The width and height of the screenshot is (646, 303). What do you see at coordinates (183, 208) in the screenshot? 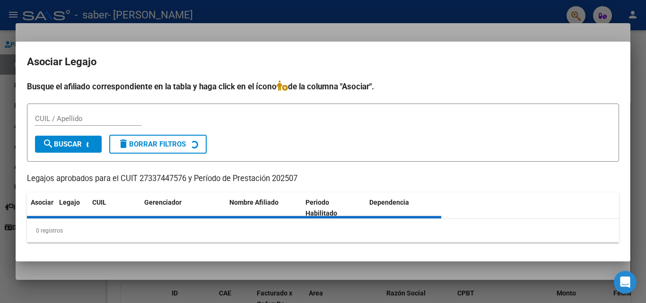
I see `datatable-header-cell: Gerenciador` at bounding box center [183, 208].